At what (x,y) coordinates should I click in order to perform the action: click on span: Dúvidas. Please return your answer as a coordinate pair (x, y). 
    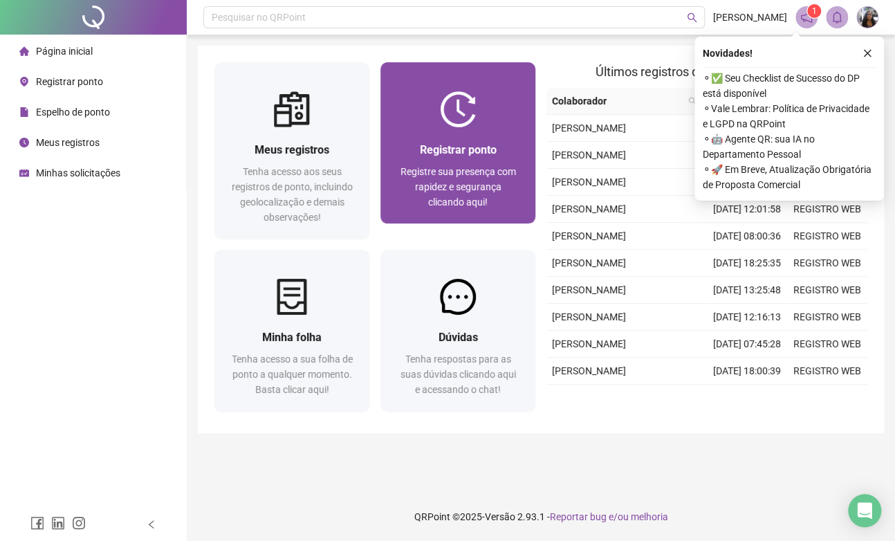
    Looking at the image, I should click on (458, 337).